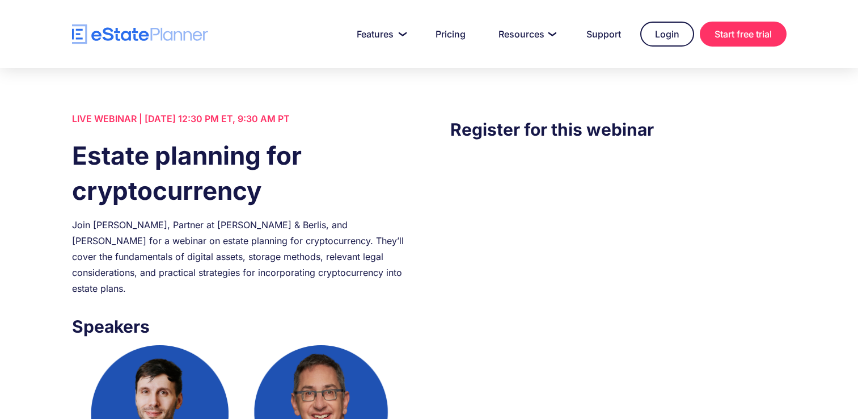 This screenshot has height=419, width=858. I want to click on a: home, so click(140, 34).